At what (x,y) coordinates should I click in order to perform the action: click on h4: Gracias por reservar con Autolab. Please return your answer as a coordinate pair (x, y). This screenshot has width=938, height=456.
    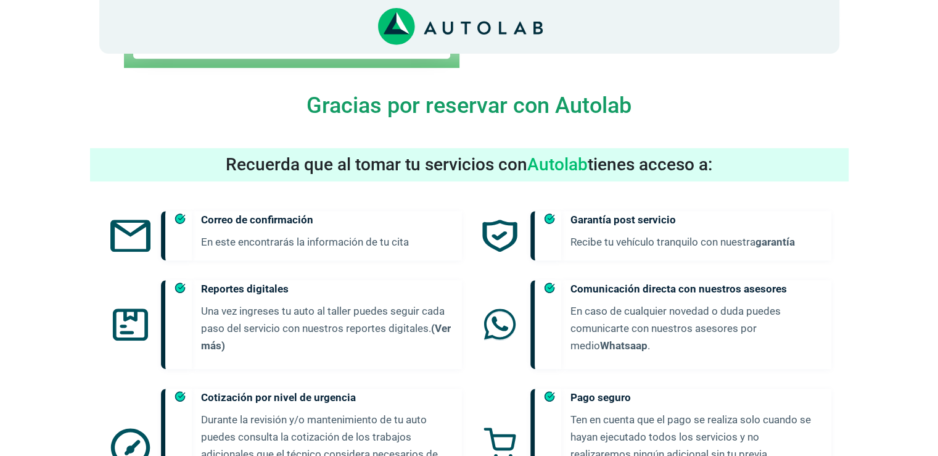
    Looking at the image, I should click on (469, 105).